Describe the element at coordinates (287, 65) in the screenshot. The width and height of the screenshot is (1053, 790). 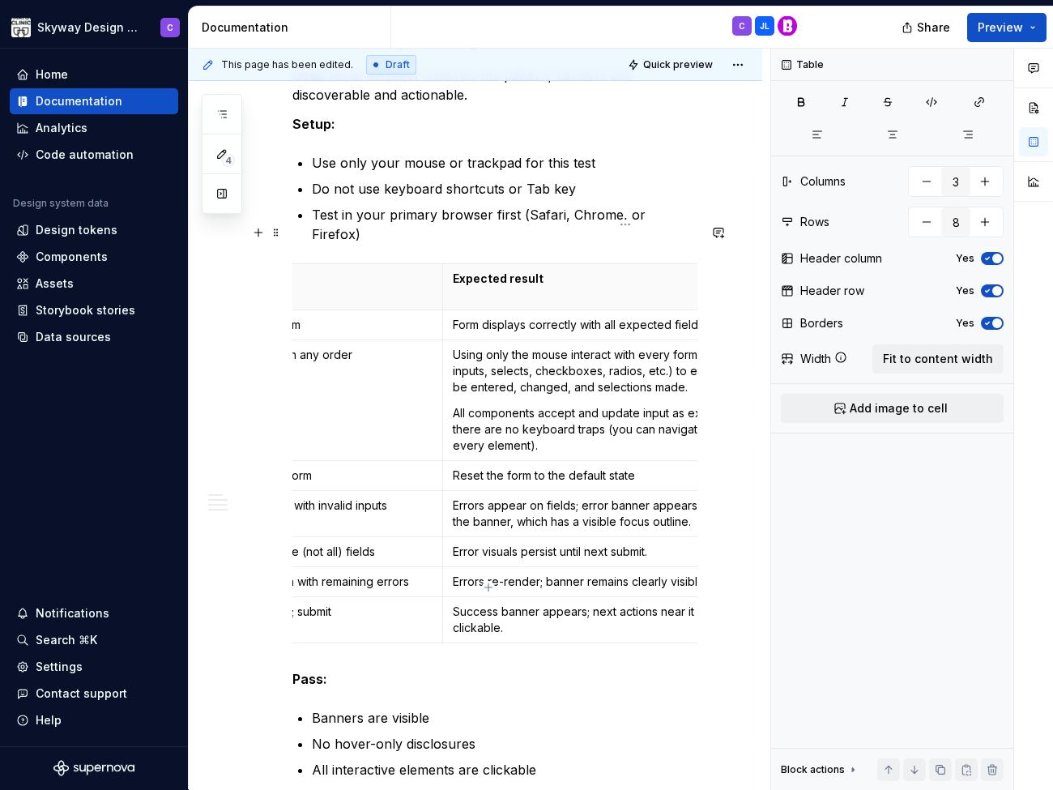
I see `span: This page has been edited.` at that location.